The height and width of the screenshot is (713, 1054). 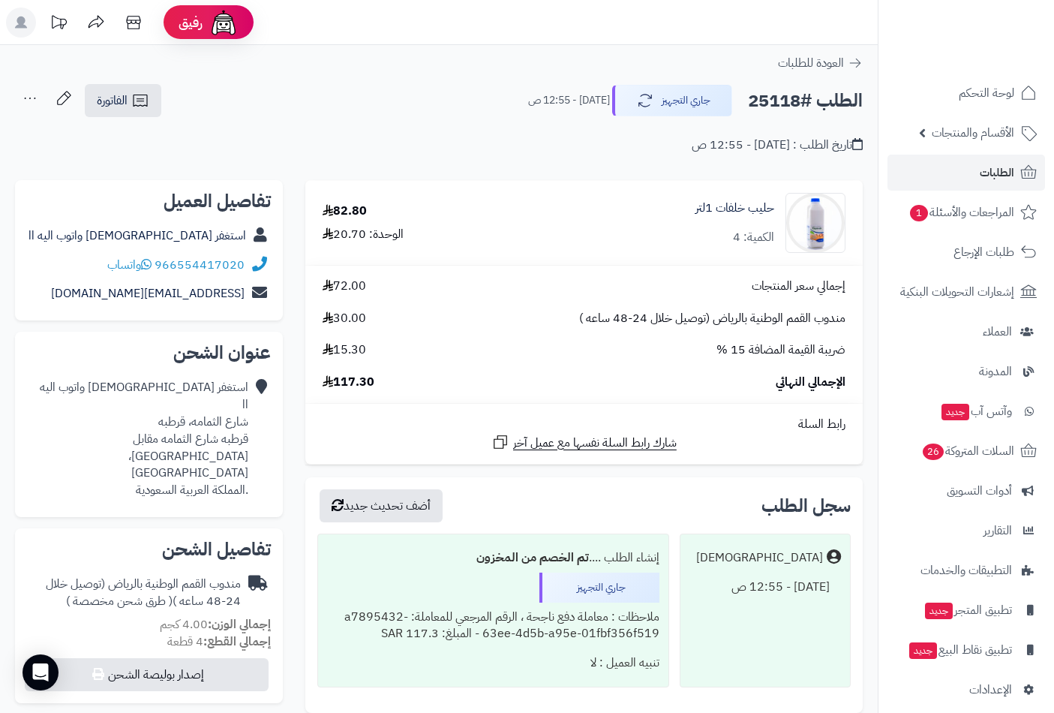 I want to click on span: ( طرق شحن مخصصة ), so click(x=119, y=601).